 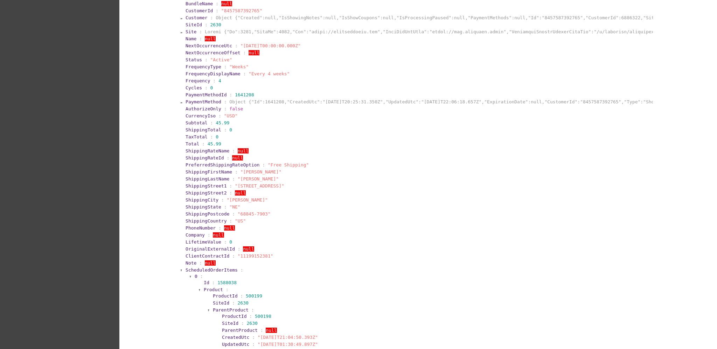 What do you see at coordinates (194, 87) in the screenshot?
I see `span: Cycles` at bounding box center [194, 87].